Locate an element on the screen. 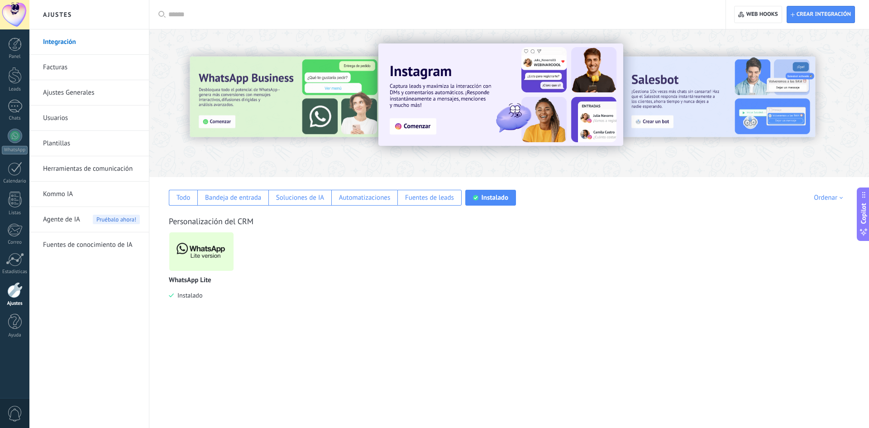  div: Chats is located at coordinates (15, 118).